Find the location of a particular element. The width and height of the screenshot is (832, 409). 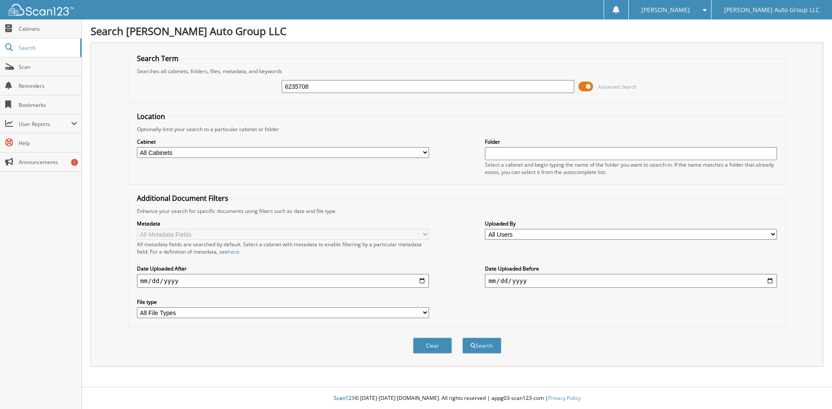

input: end is located at coordinates (631, 281).